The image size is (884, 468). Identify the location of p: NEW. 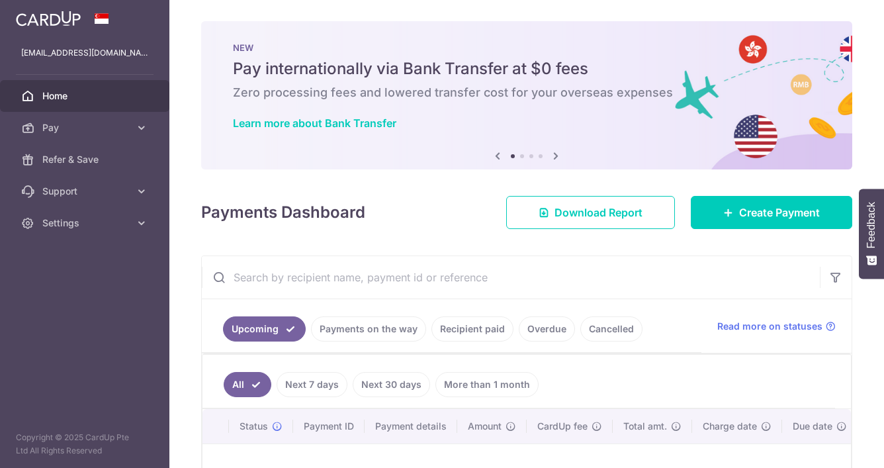
(527, 48).